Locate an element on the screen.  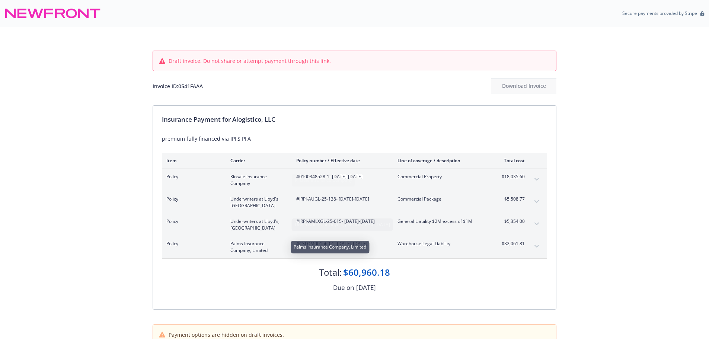
div: $60,960.18 is located at coordinates (367, 272).